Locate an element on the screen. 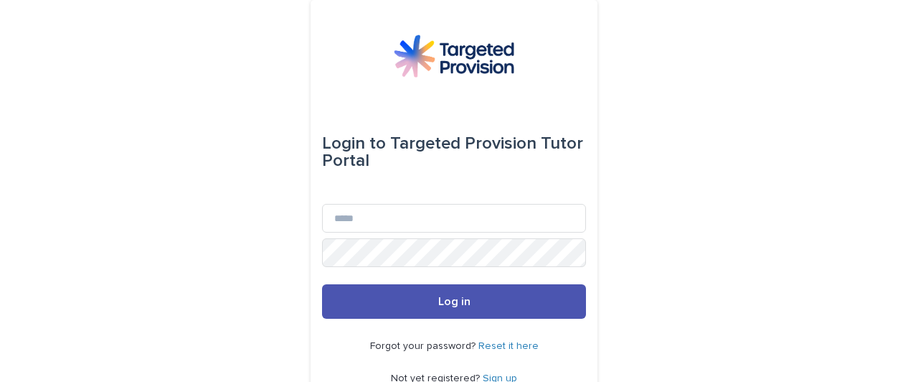  button: Log in is located at coordinates (454, 301).